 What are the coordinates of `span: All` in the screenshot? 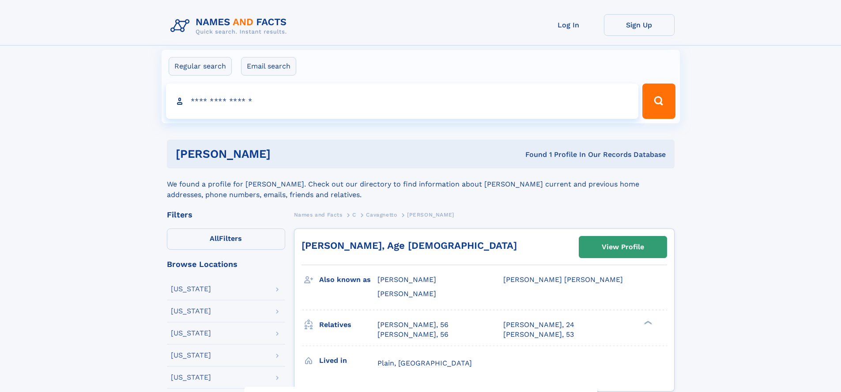 It's located at (214, 238).